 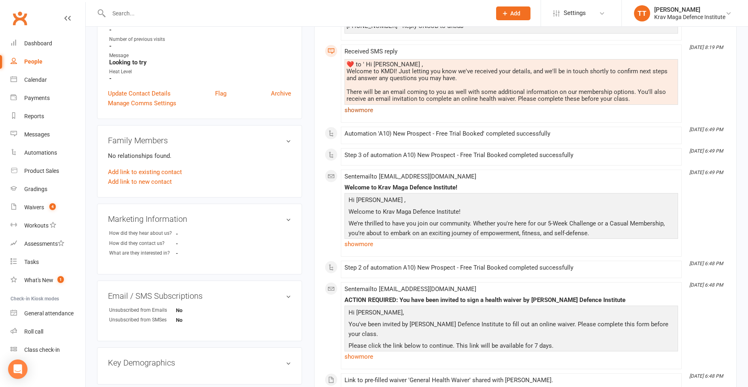 I want to click on a: Update Contact Details, so click(x=139, y=93).